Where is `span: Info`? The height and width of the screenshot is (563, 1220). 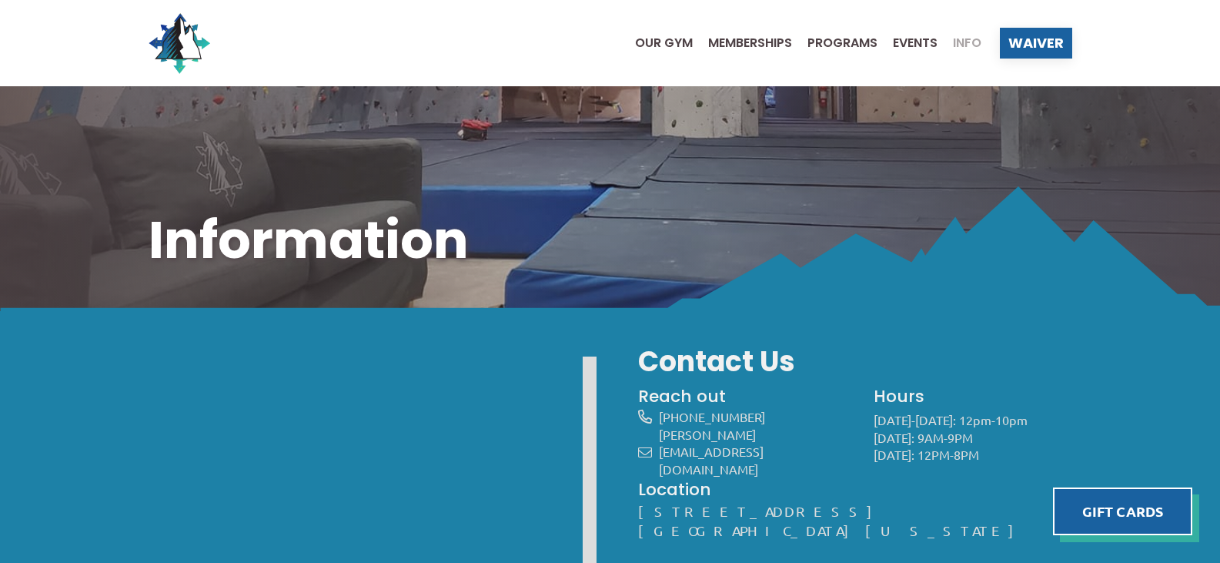 span: Info is located at coordinates (967, 43).